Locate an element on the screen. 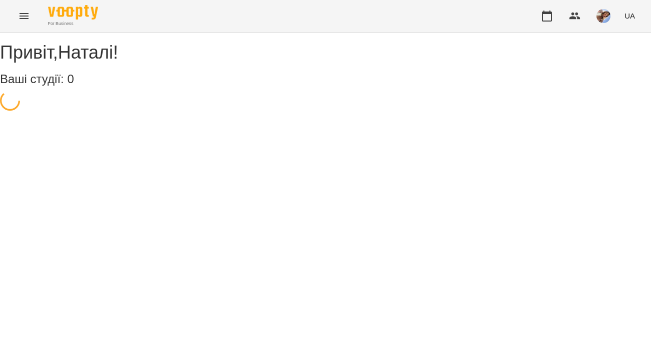 The width and height of the screenshot is (651, 355). img: 394bc291dafdae5dd9d4260eeb71960b.jpeg is located at coordinates (604, 16).